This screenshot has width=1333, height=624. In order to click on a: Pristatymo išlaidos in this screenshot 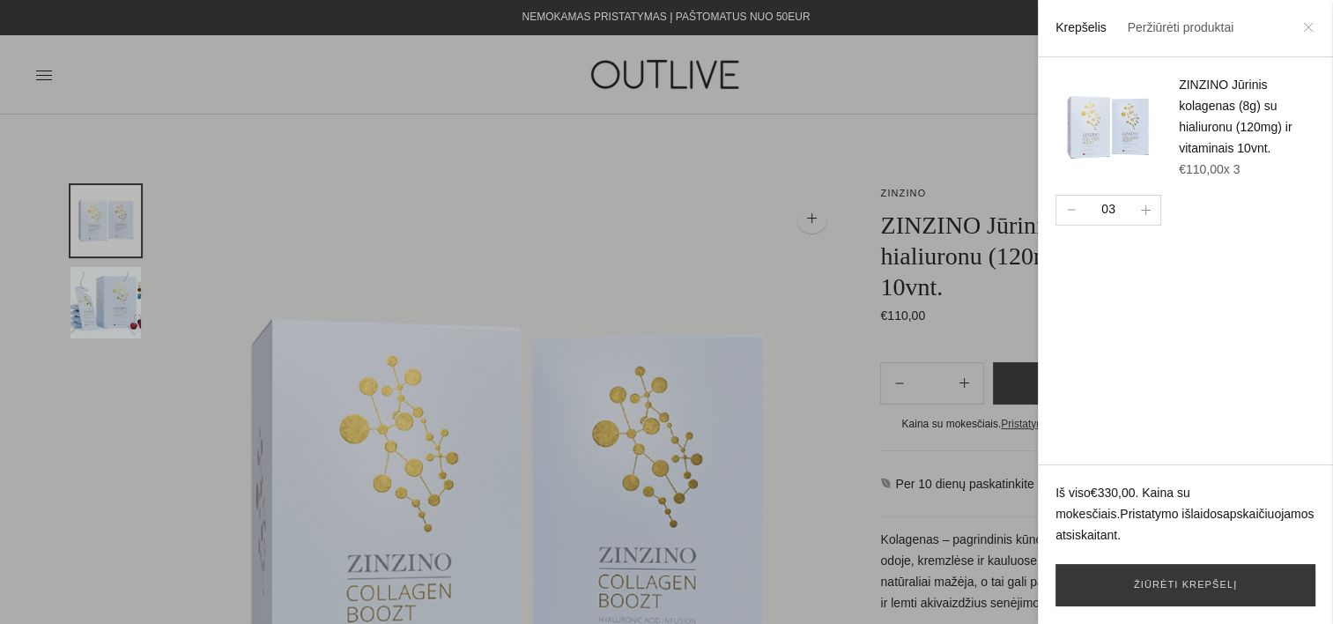, I will do `click(1171, 514)`.